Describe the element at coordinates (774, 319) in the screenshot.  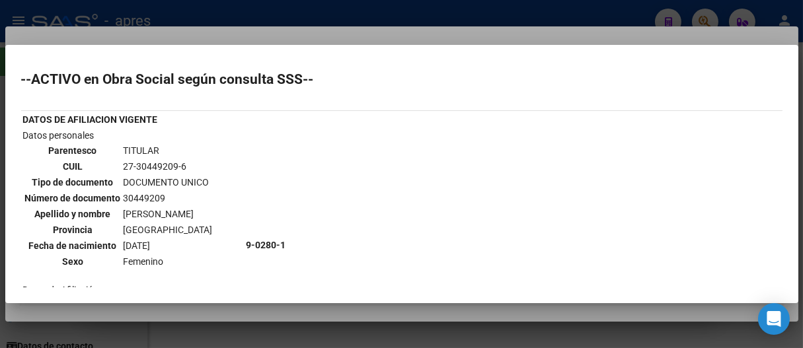
I see `div: Open Intercom Messenger` at that location.